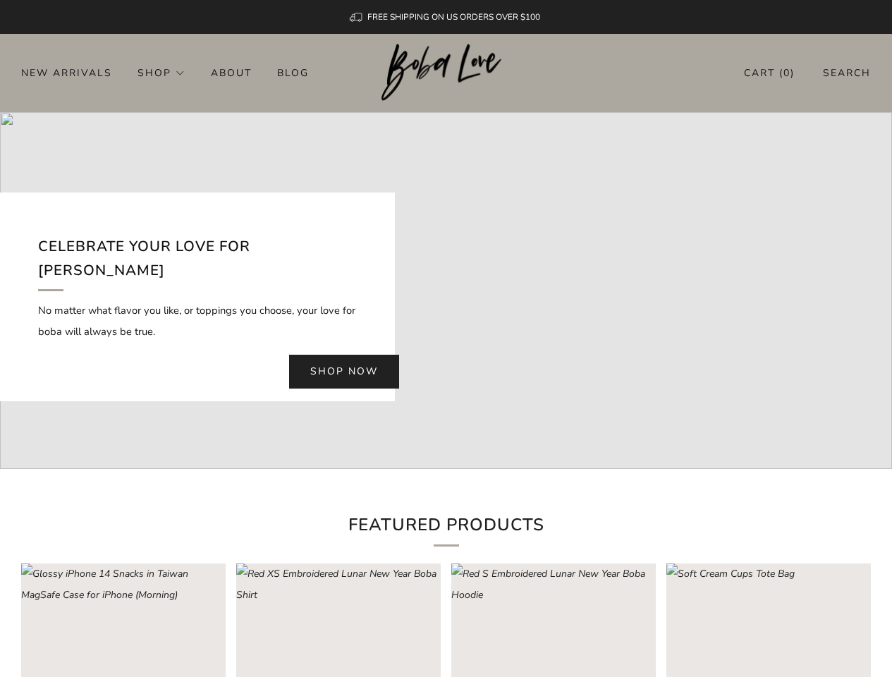 This screenshot has height=677, width=892. Describe the element at coordinates (197, 321) in the screenshot. I see `p: No matter what flavor you like, or toppings you choose, your love for boba will always be true.` at that location.